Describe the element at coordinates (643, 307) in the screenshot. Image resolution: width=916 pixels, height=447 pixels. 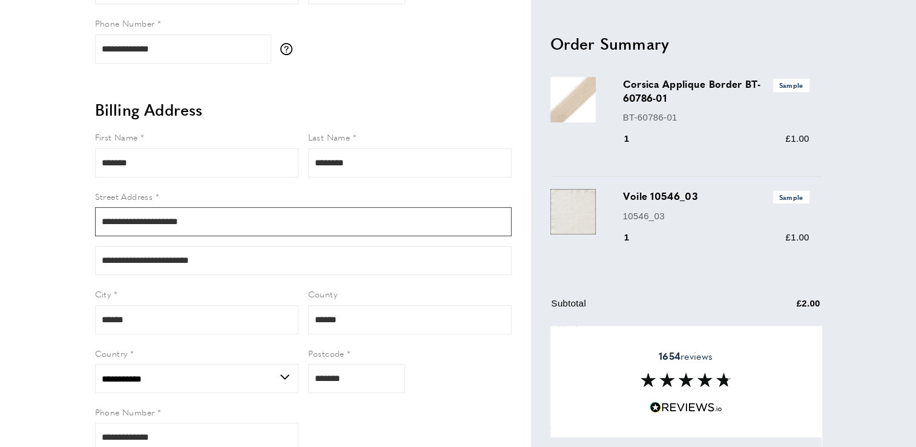
I see `td: Subtotal` at that location.